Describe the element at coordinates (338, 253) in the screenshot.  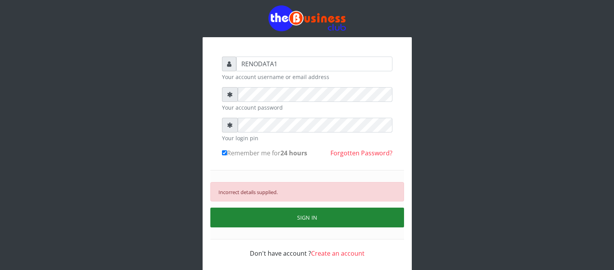
I see `a: Create an account` at that location.